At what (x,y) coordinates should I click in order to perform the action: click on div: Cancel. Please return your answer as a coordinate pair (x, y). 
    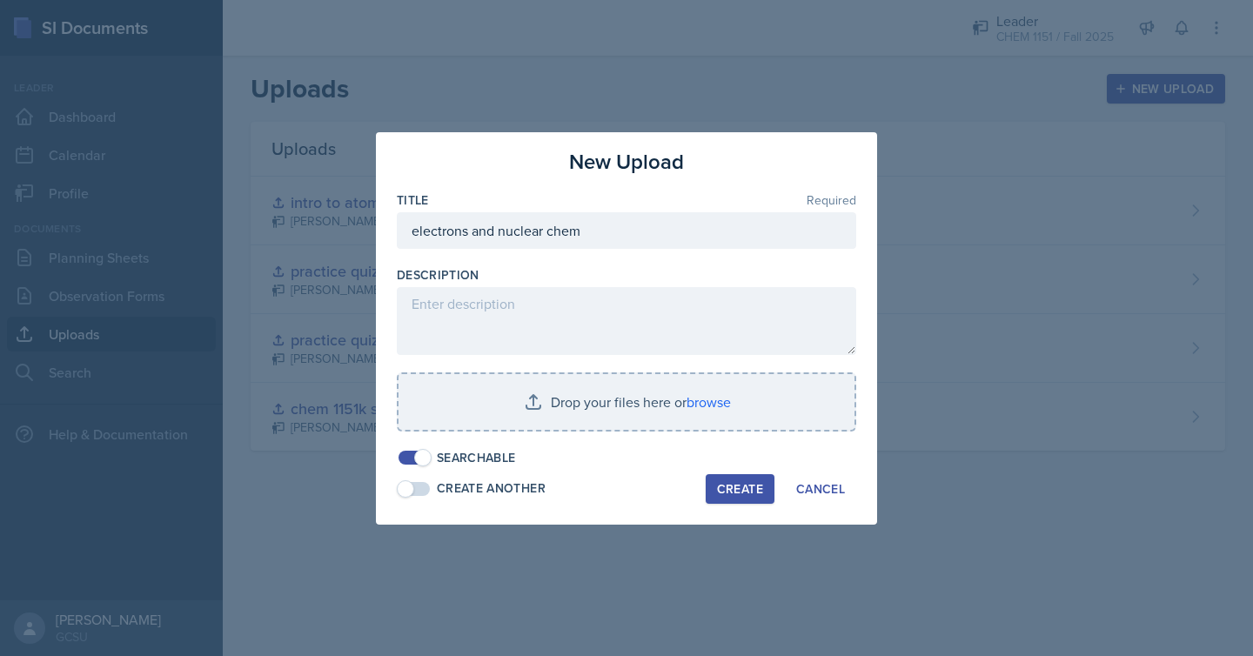
    Looking at the image, I should click on (821, 489).